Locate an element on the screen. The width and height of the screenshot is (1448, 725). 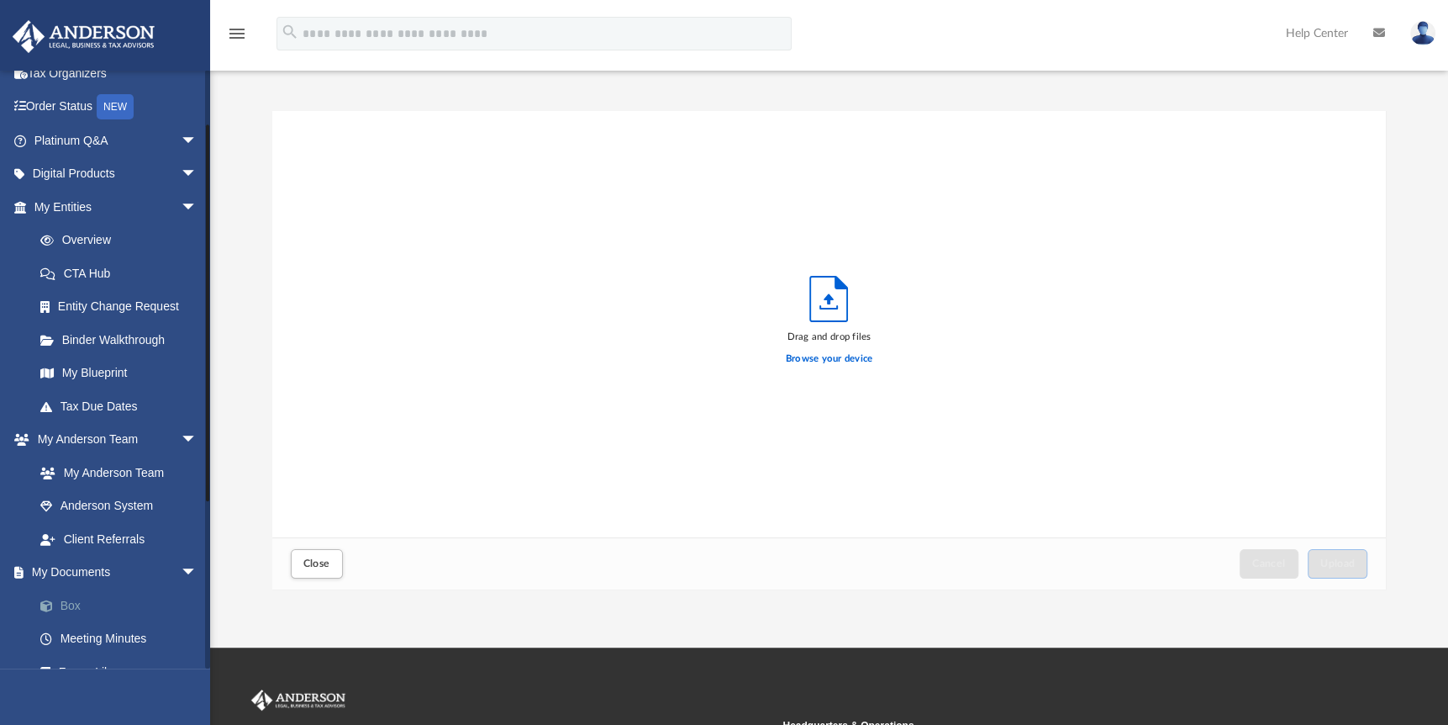
span: Cancel is located at coordinates (1269, 563).